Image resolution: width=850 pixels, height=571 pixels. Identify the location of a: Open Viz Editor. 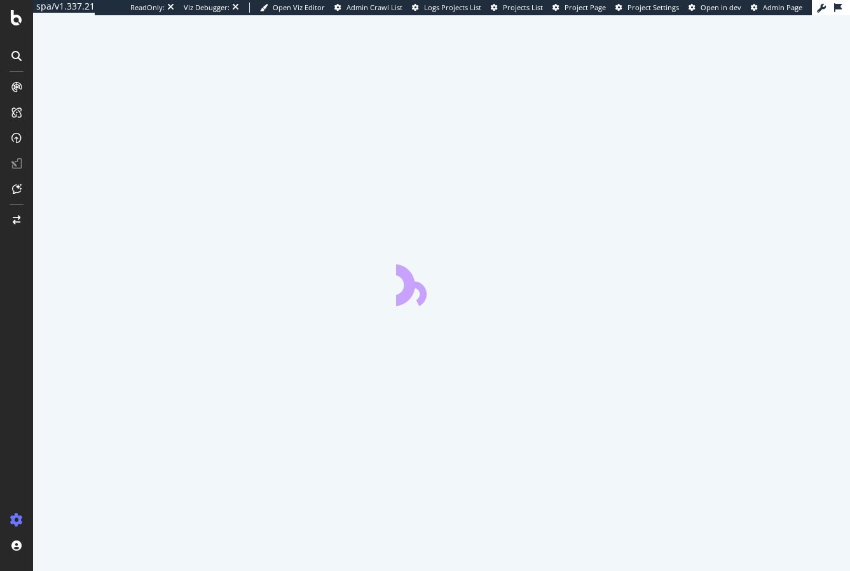
(292, 8).